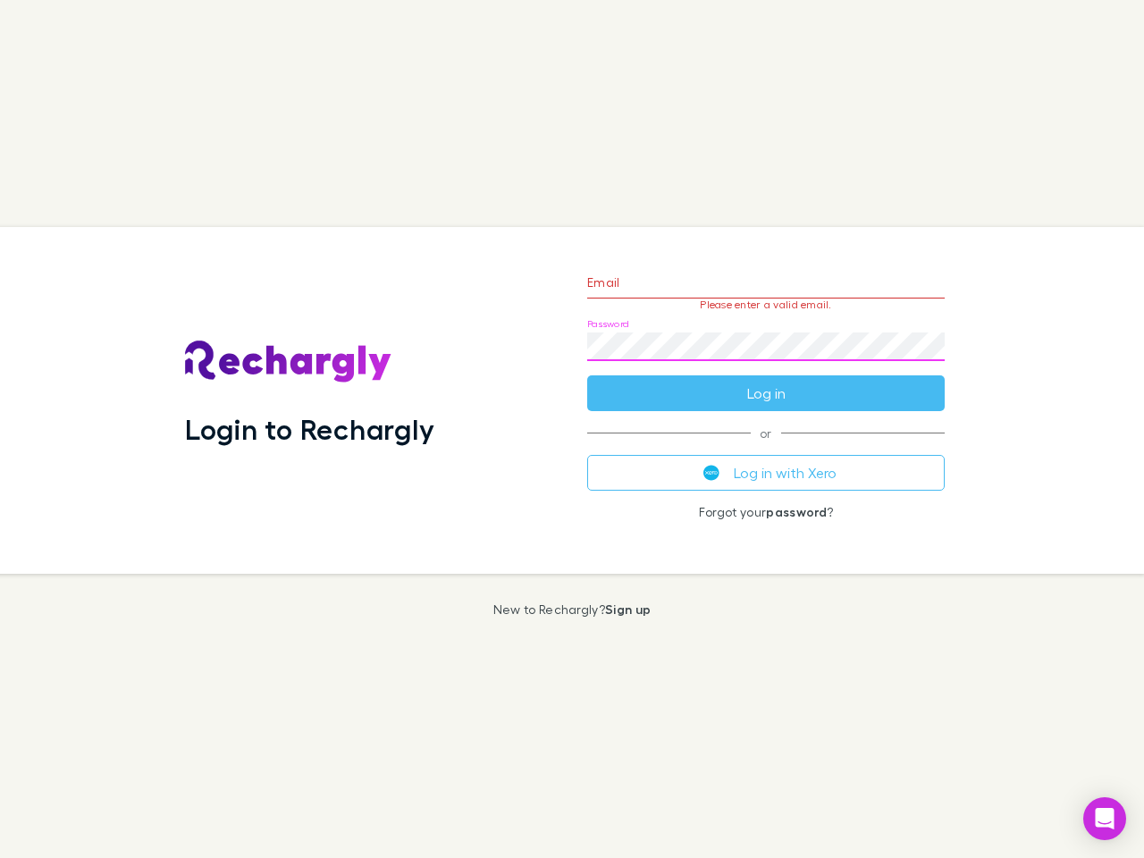  What do you see at coordinates (766, 473) in the screenshot?
I see `button: Log in with Xero` at bounding box center [766, 473].